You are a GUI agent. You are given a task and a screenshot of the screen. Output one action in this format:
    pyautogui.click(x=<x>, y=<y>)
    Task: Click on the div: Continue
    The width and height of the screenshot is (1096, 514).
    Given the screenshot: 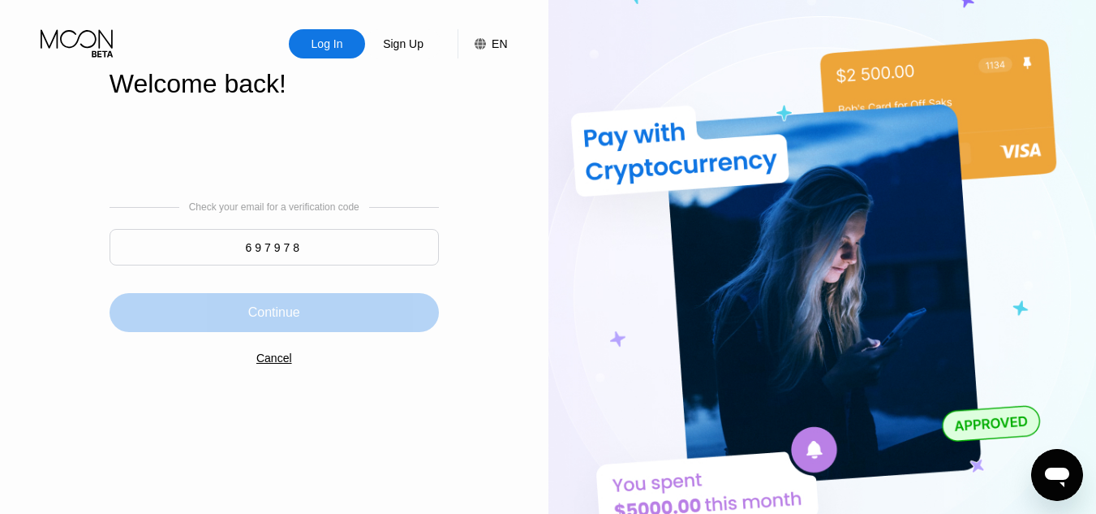 What is the action you would take?
    pyautogui.click(x=274, y=312)
    